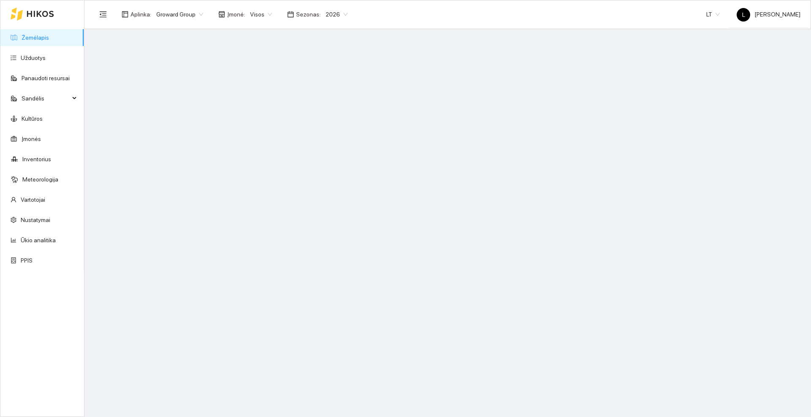 The width and height of the screenshot is (811, 417). I want to click on a: PPIS, so click(27, 260).